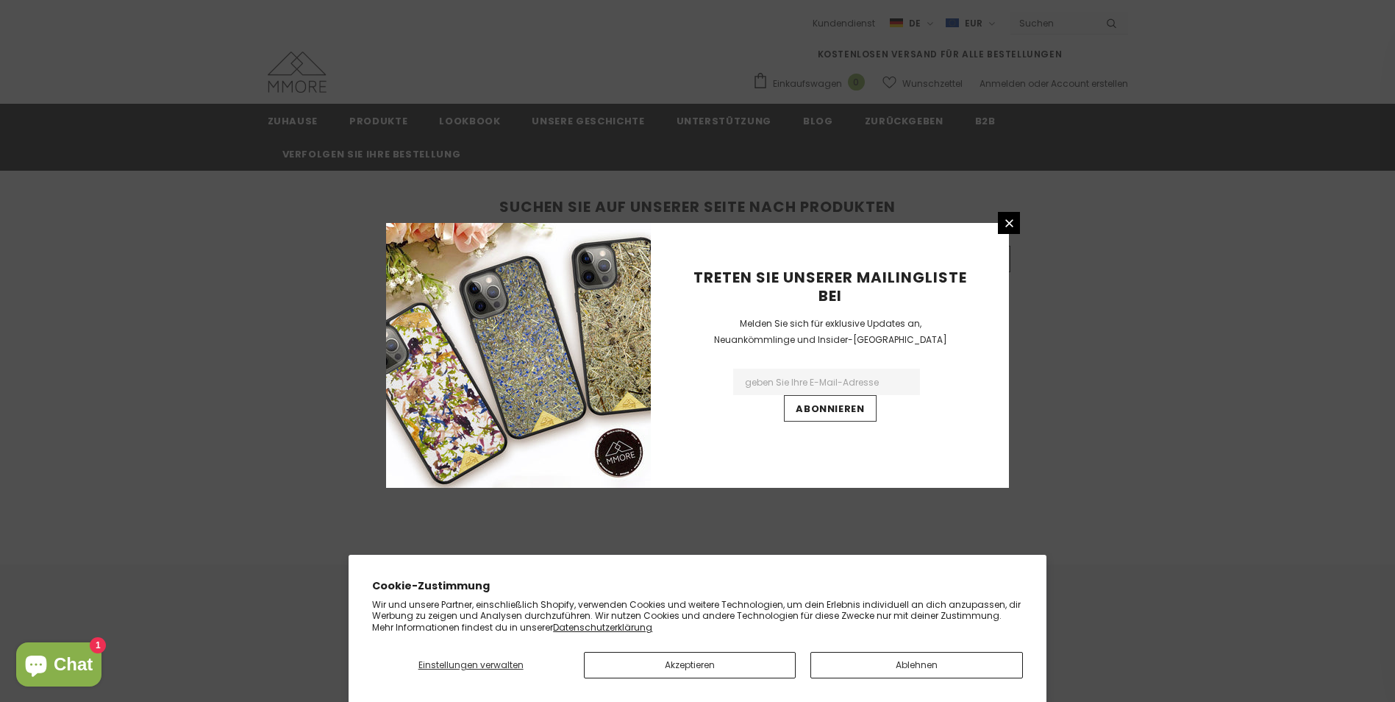 The width and height of the screenshot is (1395, 702). Describe the element at coordinates (690, 665) in the screenshot. I see `button: Akzeptieren` at that location.